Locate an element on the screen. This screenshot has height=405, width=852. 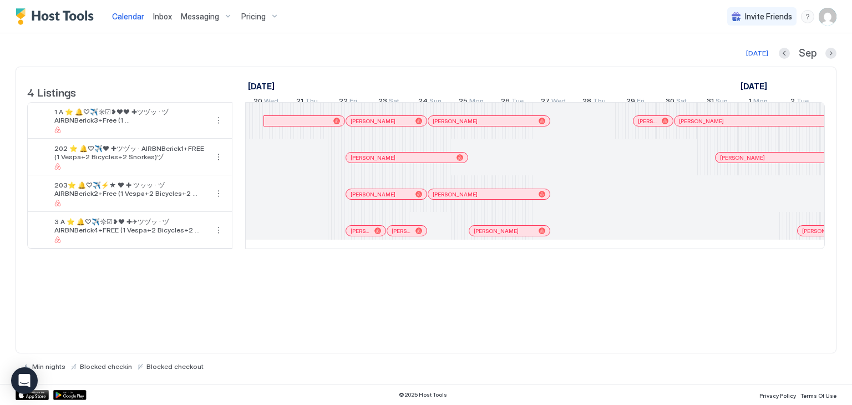
a: August 30, 2025 is located at coordinates (676, 102).